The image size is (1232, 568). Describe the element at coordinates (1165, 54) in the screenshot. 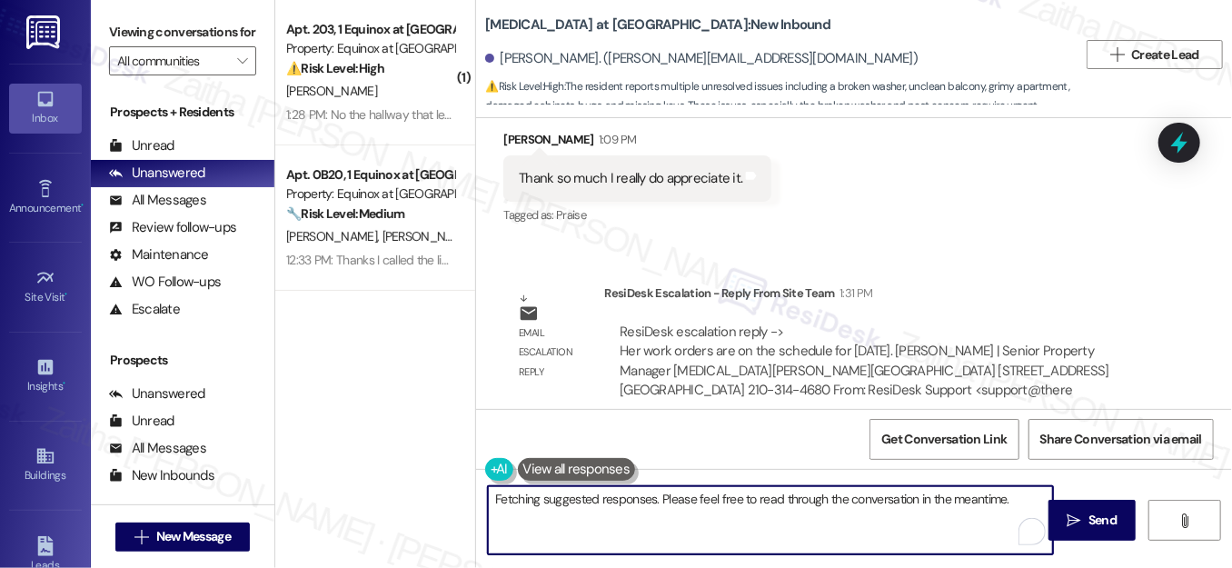

I see `span: Create Lead` at that location.